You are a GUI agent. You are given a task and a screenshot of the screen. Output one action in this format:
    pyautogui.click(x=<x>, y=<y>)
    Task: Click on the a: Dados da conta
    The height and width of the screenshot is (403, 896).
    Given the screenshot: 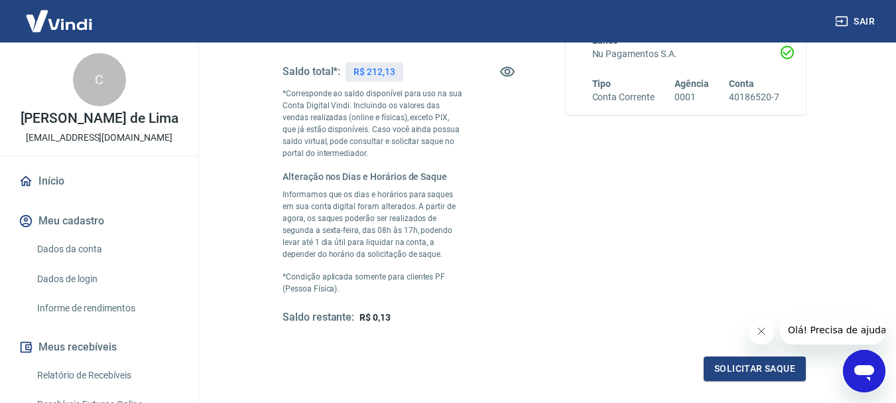 What is the action you would take?
    pyautogui.click(x=107, y=249)
    